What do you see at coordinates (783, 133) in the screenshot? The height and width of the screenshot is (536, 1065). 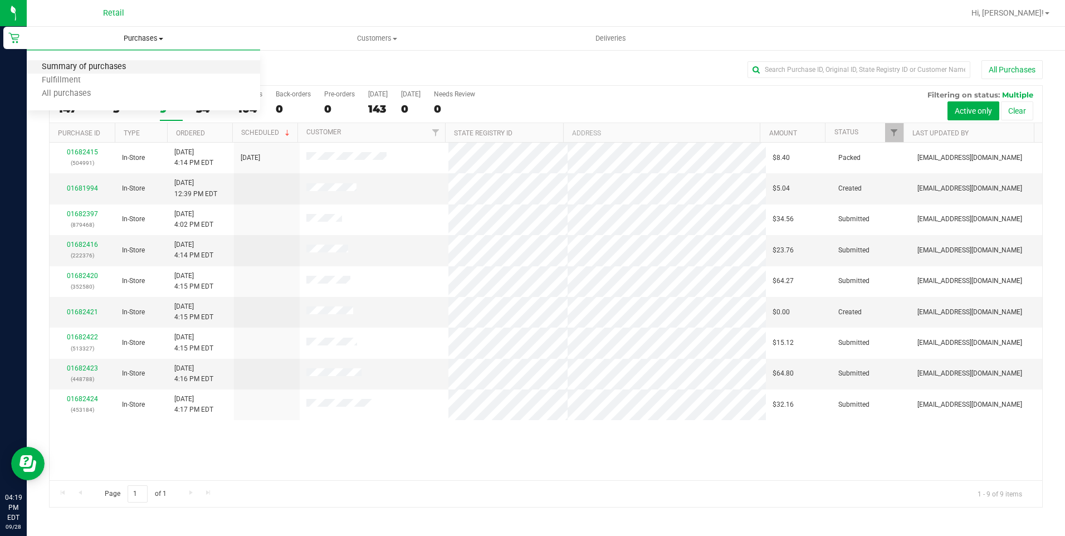 I see `a: Amount` at bounding box center [783, 133].